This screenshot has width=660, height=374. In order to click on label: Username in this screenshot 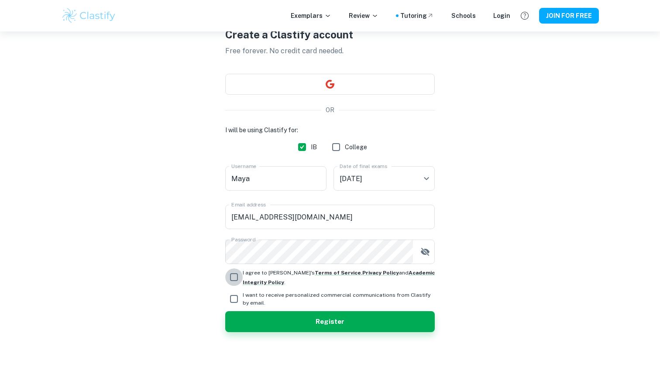, I will do `click(243, 166)`.